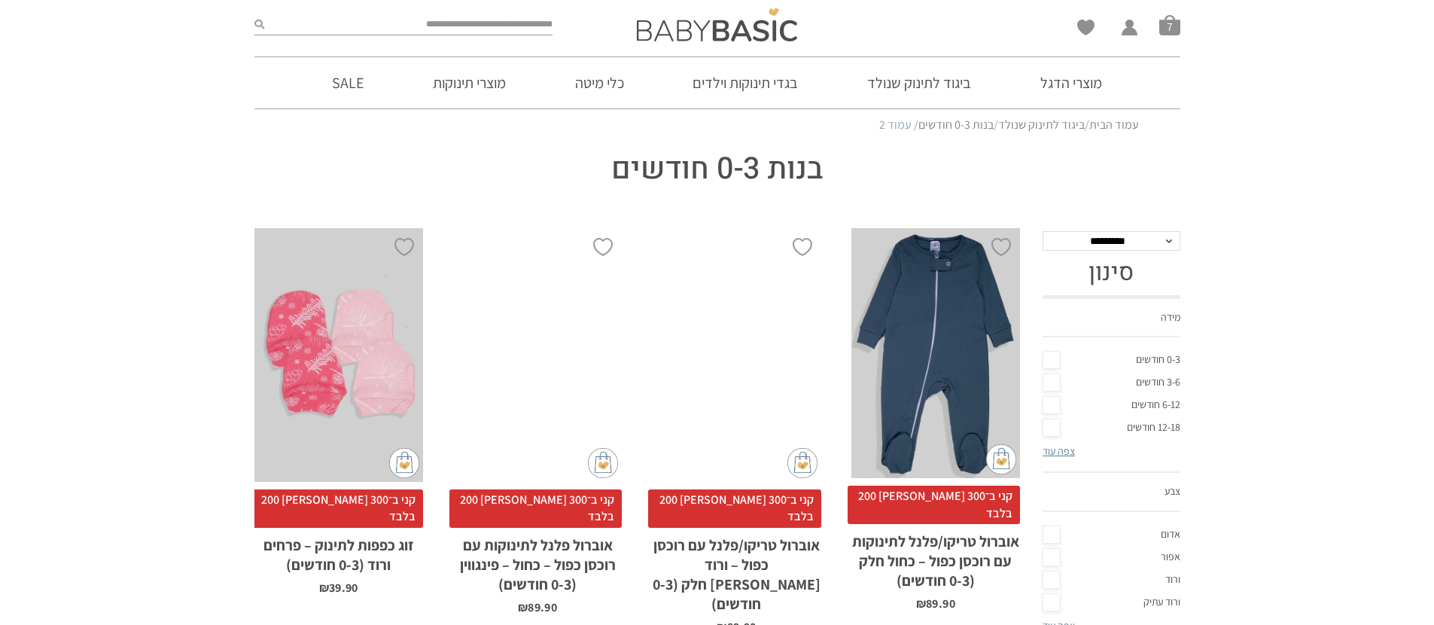 This screenshot has width=1434, height=625. What do you see at coordinates (1111, 383) in the screenshot?
I see `a: 3-6 חודשים` at bounding box center [1111, 383].